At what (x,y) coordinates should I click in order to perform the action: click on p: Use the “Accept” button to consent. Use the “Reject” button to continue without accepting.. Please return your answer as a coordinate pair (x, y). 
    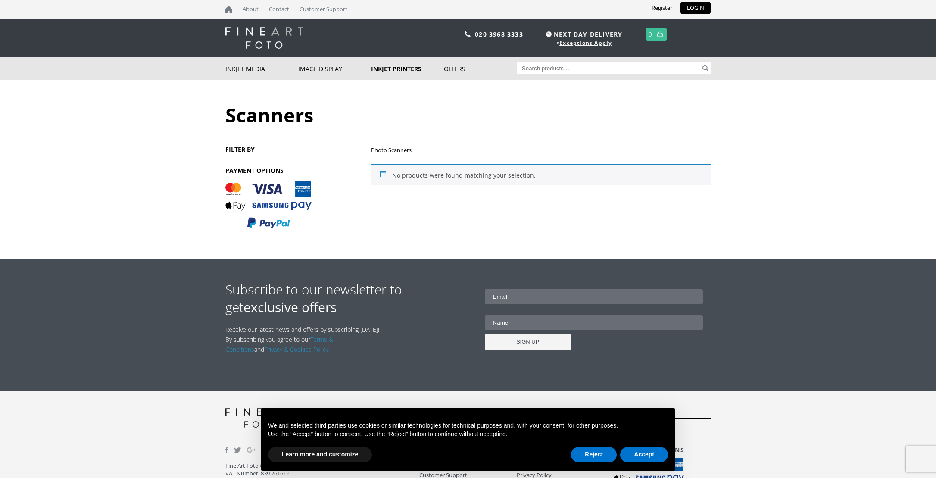
    Looking at the image, I should click on (468, 434).